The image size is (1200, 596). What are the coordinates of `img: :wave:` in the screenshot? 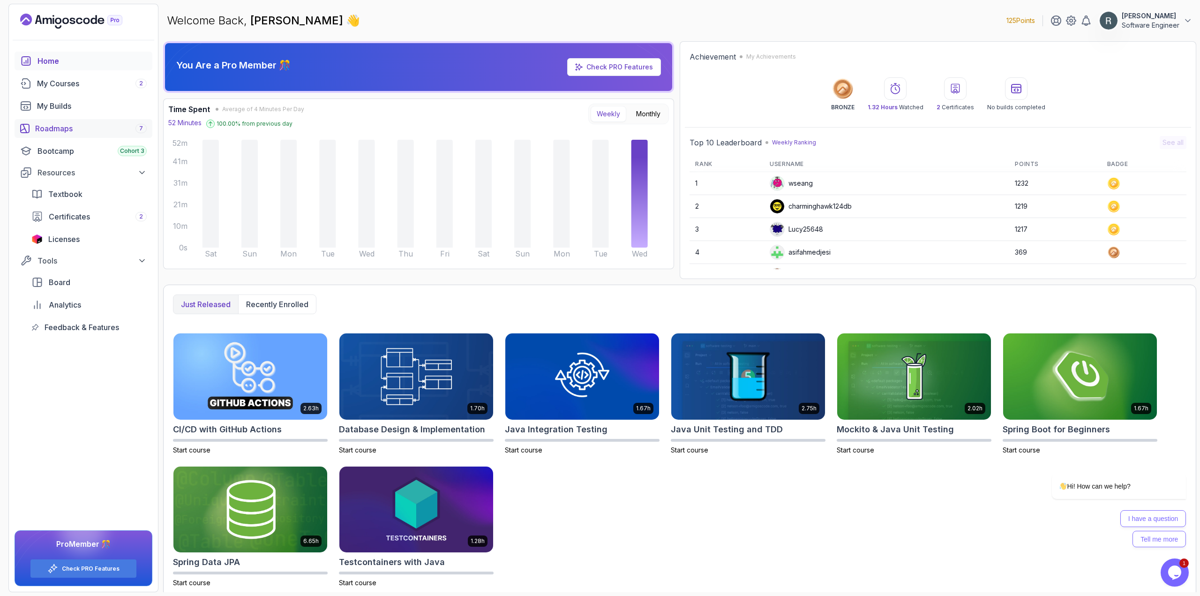 It's located at (41, 127).